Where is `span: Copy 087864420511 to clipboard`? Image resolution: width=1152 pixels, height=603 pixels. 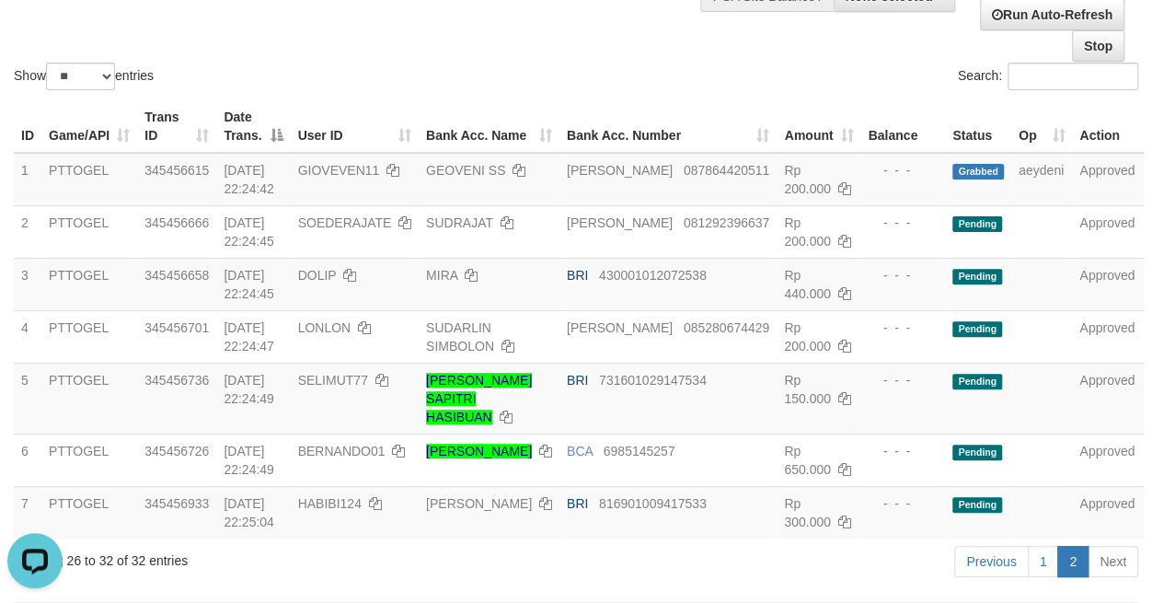
span: Copy 087864420511 to clipboard is located at coordinates (726, 170).